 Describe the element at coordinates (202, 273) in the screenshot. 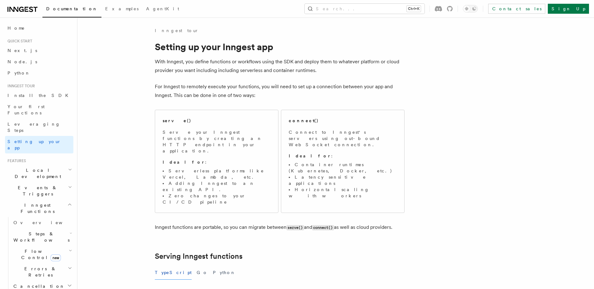

I see `button: Go` at that location.